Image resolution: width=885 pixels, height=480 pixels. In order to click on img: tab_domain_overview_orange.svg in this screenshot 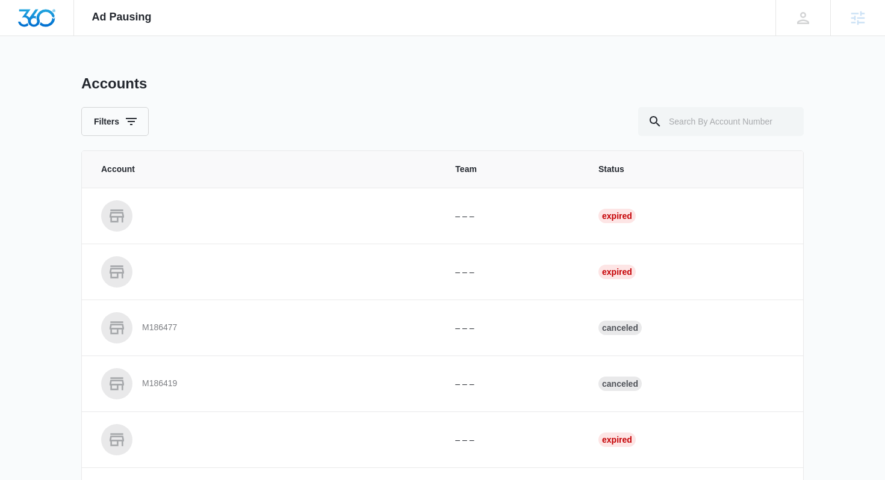, I will do `click(37, 75)`.